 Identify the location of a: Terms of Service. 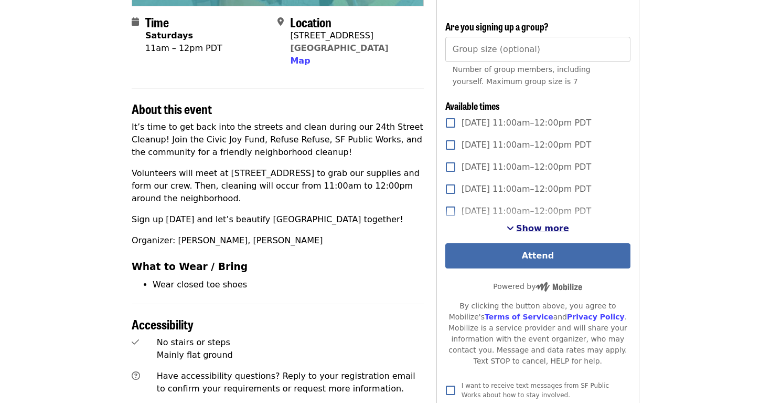
(519, 316).